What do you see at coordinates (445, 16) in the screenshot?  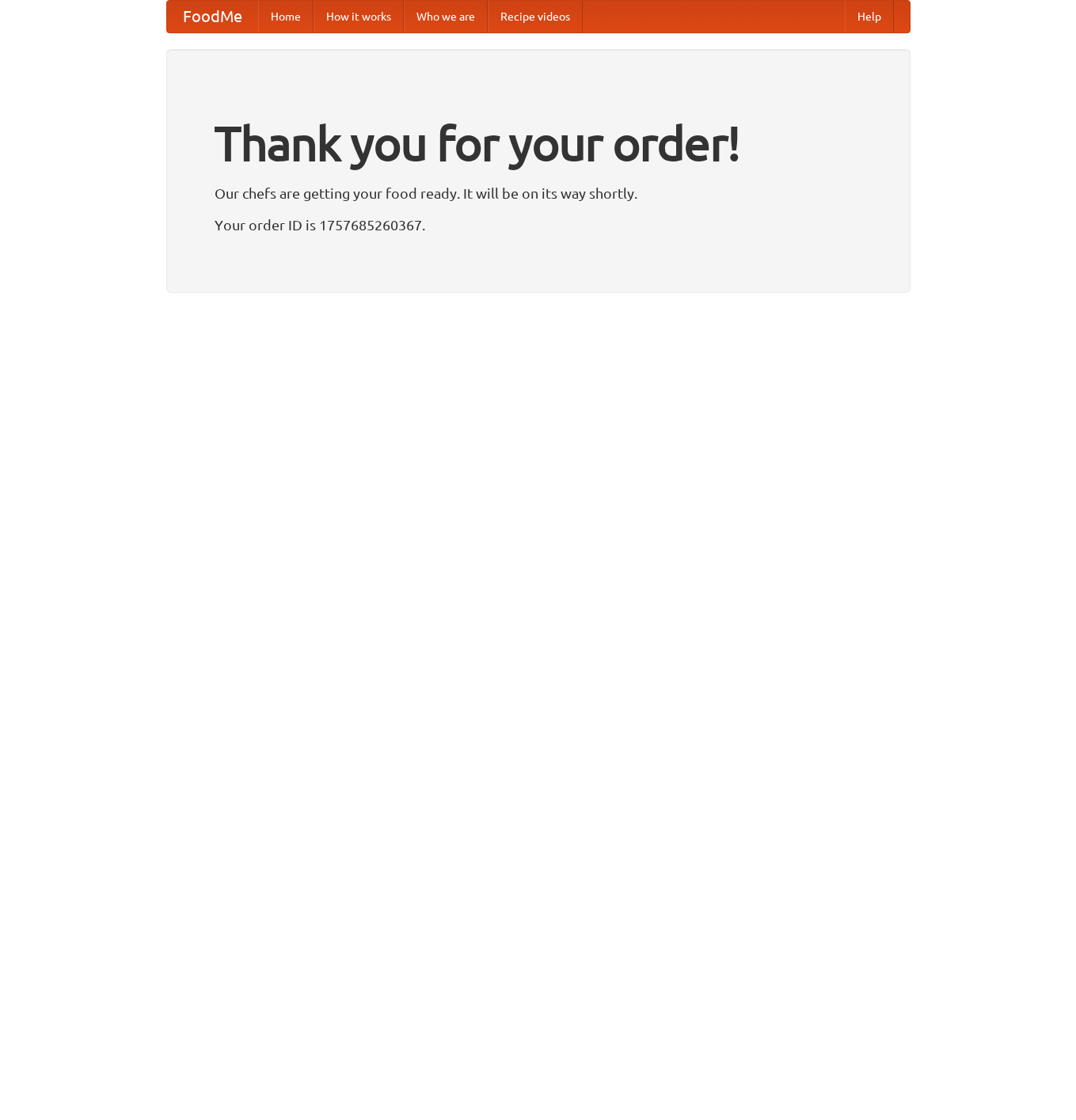 I see `a: Who we are` at bounding box center [445, 16].